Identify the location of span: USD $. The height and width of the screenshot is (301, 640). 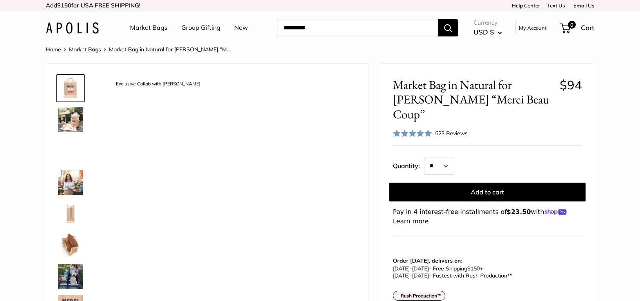
(483, 32).